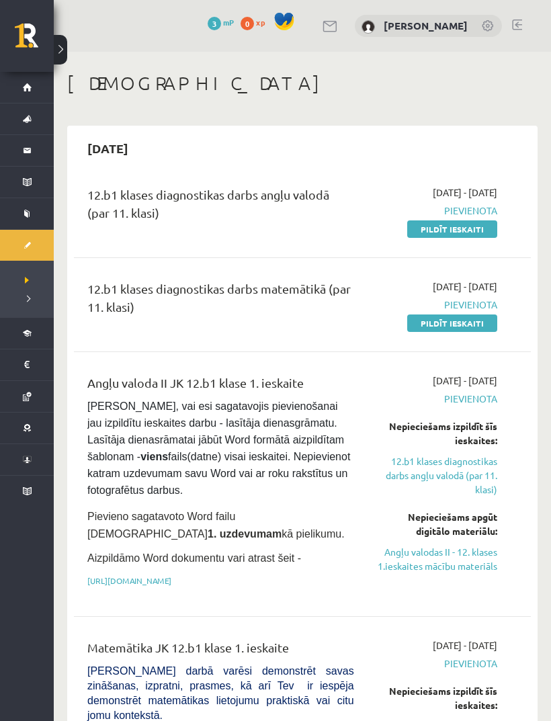 The image size is (551, 721). I want to click on a: 12.b1 klases diagnostikas darbs angļu valodā (par 11. klasi), so click(435, 475).